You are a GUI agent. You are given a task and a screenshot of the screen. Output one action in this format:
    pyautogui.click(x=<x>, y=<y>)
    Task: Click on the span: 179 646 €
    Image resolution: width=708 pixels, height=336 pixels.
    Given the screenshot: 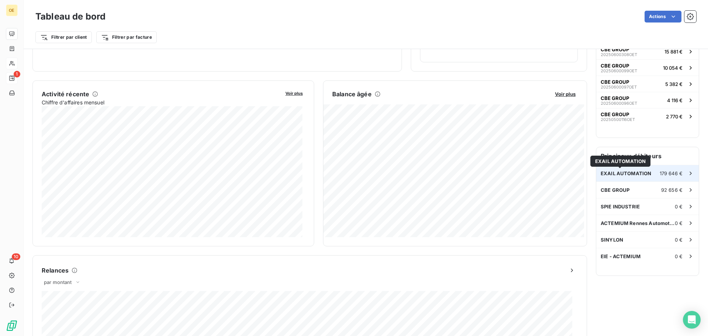 What is the action you would take?
    pyautogui.click(x=671, y=173)
    